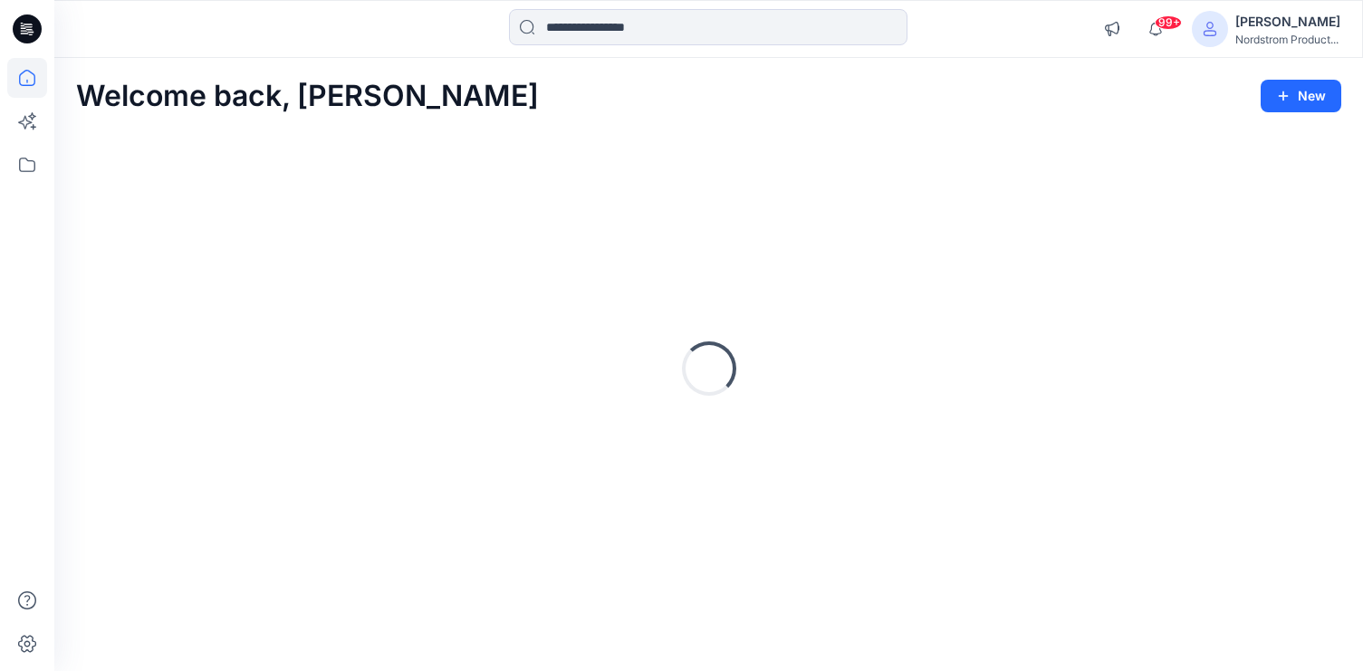 This screenshot has width=1363, height=671. What do you see at coordinates (1169, 23) in the screenshot?
I see `span: 99+` at bounding box center [1169, 23].